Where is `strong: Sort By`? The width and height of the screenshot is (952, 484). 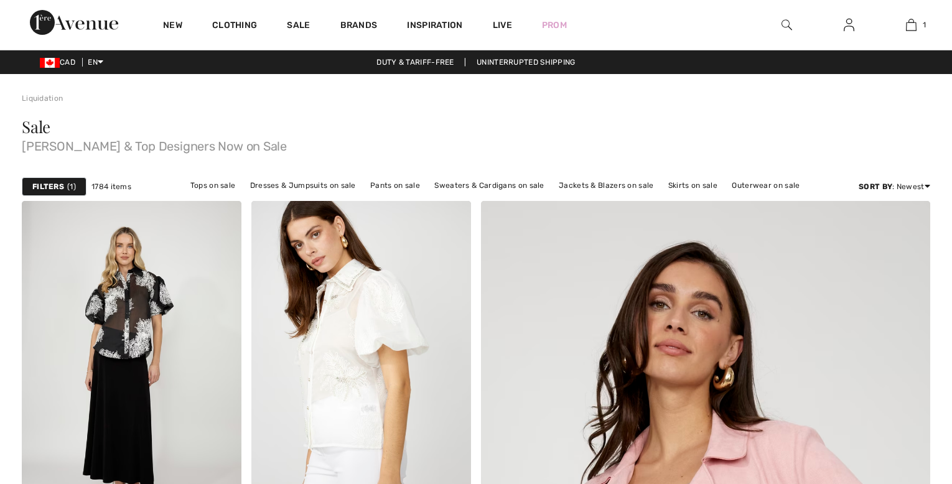 strong: Sort By is located at coordinates (875, 187).